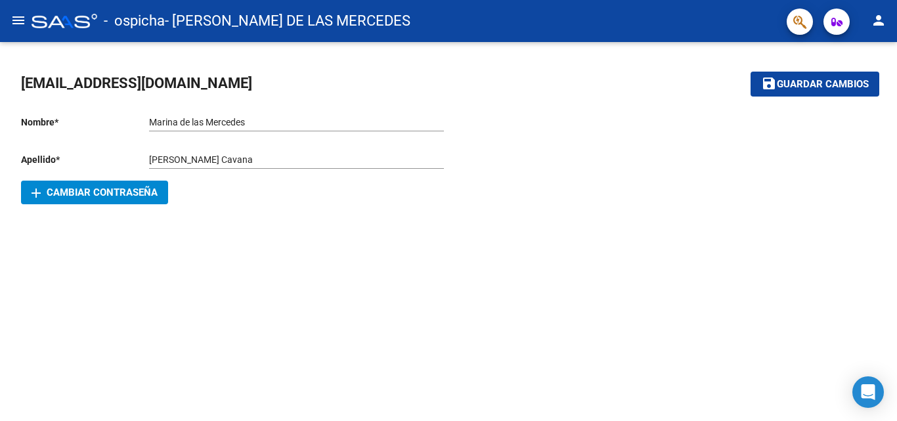  Describe the element at coordinates (769, 83) in the screenshot. I see `mat-icon: save` at that location.